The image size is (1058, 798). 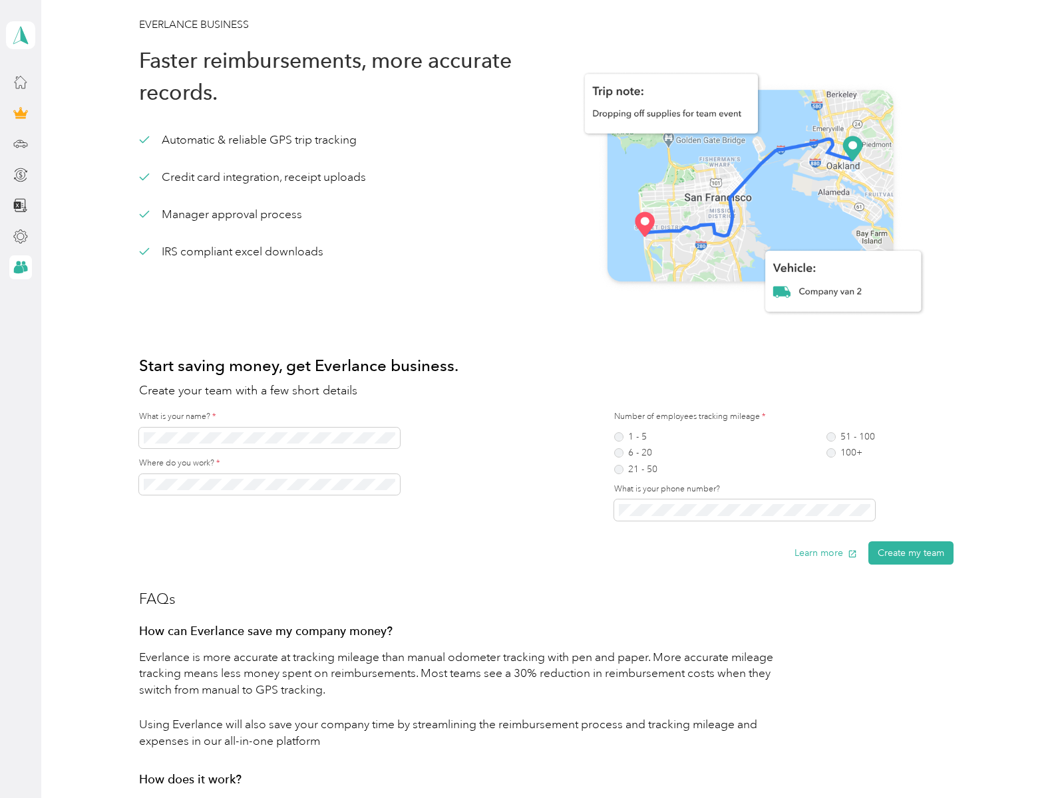 What do you see at coordinates (343, 76) in the screenshot?
I see `h1: Faster reimbursements, more accurate records.` at bounding box center [343, 76].